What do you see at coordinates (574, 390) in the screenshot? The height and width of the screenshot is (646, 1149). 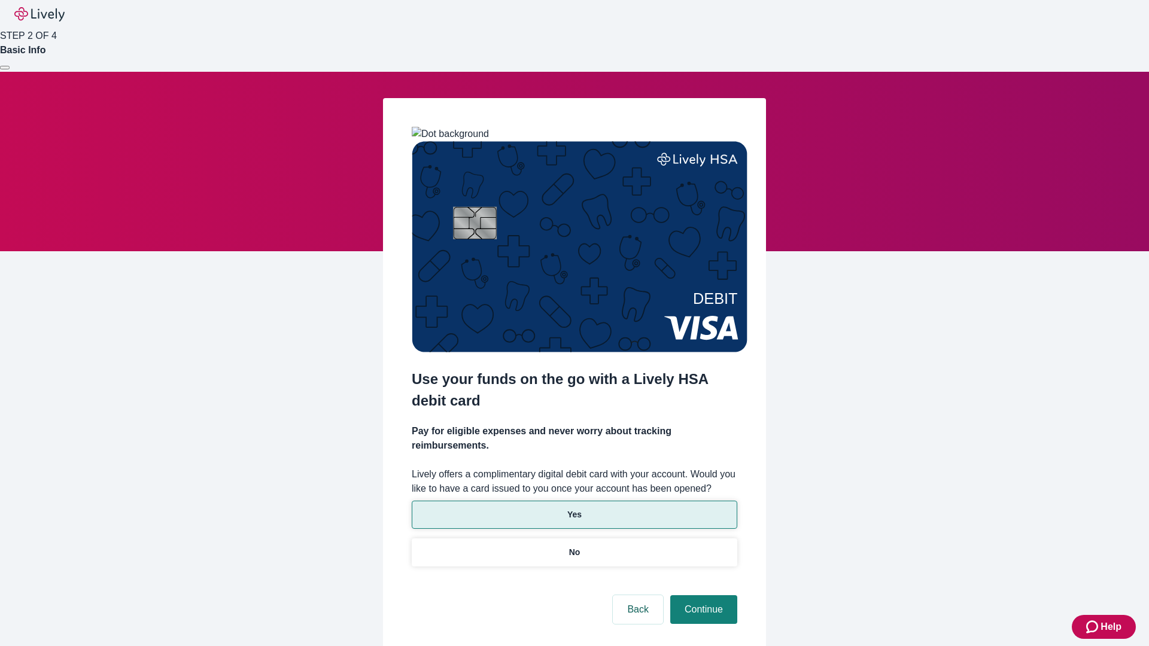 I see `h2: Use your funds on the go with a Lively HSA debit card` at bounding box center [574, 390].